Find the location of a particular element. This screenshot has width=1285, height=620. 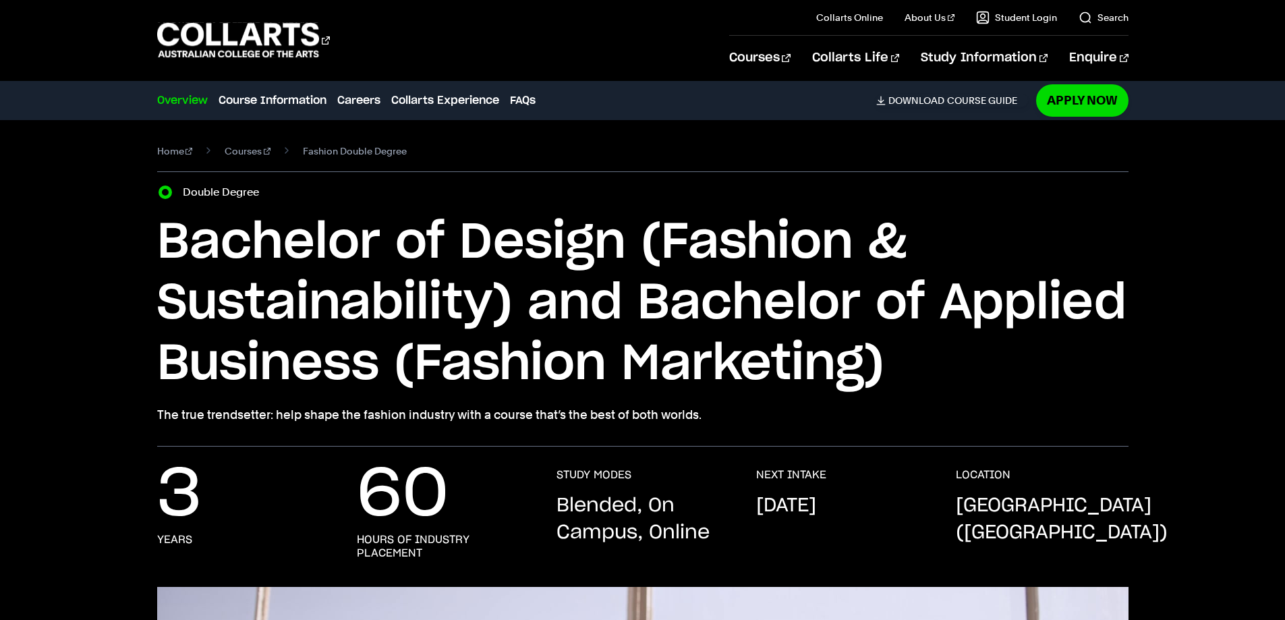

a: Course Information is located at coordinates (272, 100).